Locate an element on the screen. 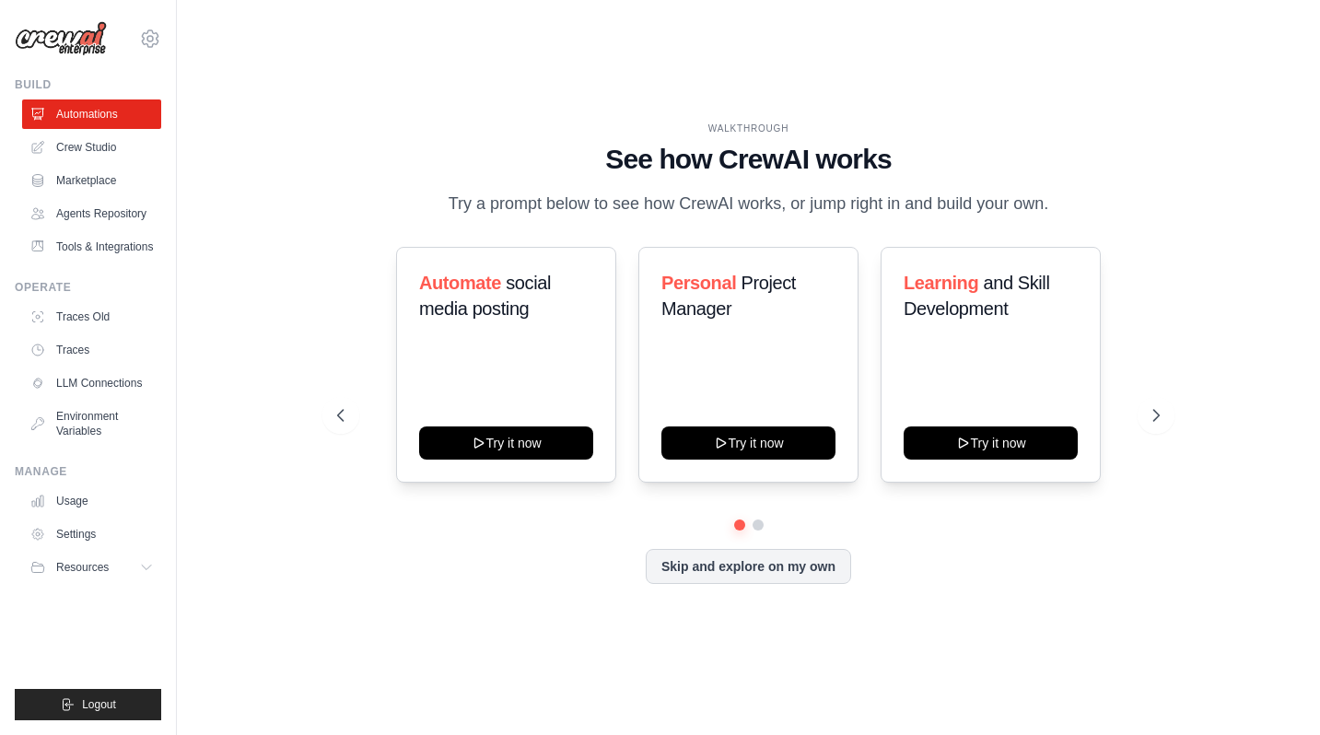  span: Project Manager is located at coordinates (729, 296).